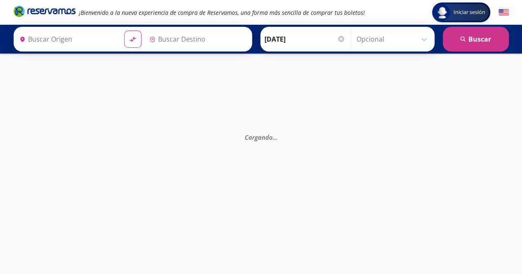 The image size is (522, 274). Describe the element at coordinates (221, 12) in the screenshot. I see `em: ¡Bienvenido a la nueva experiencia de compra de Reservamos, una forma más sencilla de comprar tus...` at that location.